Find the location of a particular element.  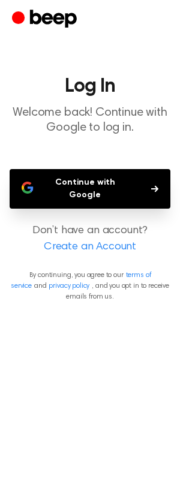

button: Continue with Google is located at coordinates (90, 189).